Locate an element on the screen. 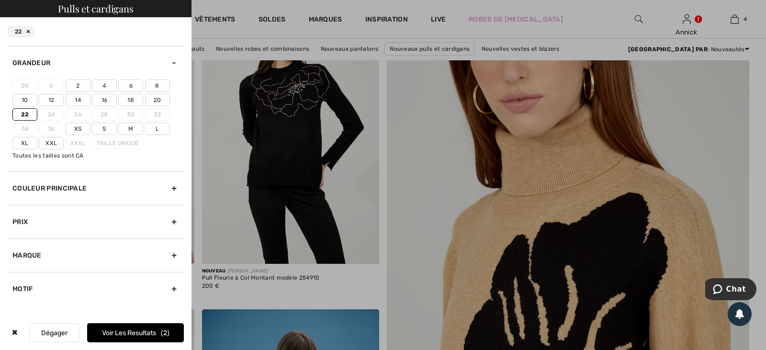 Image resolution: width=766 pixels, height=350 pixels. label: 10 is located at coordinates (25, 100).